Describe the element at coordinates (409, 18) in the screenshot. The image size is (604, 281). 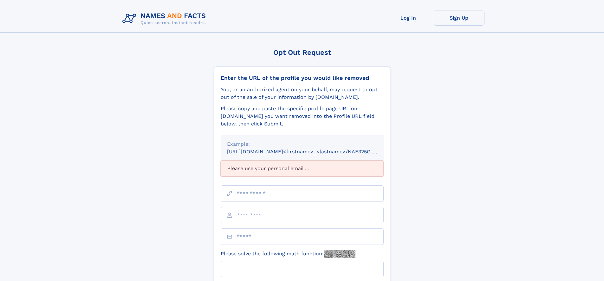
I see `a: Log In` at that location.